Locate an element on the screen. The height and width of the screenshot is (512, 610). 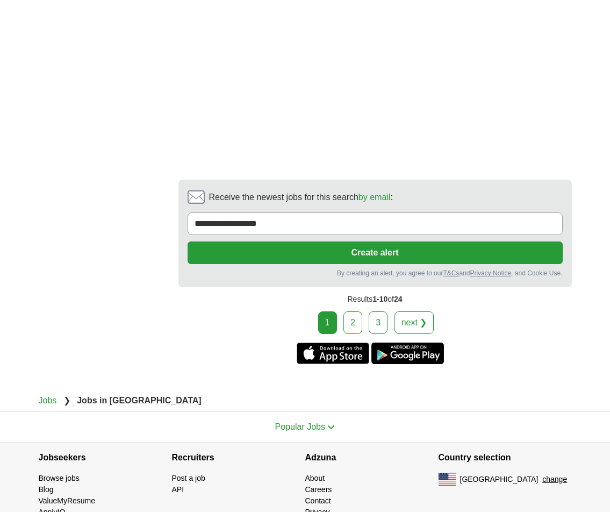
span: Receive the newest jobs for this search : is located at coordinates (301, 197).